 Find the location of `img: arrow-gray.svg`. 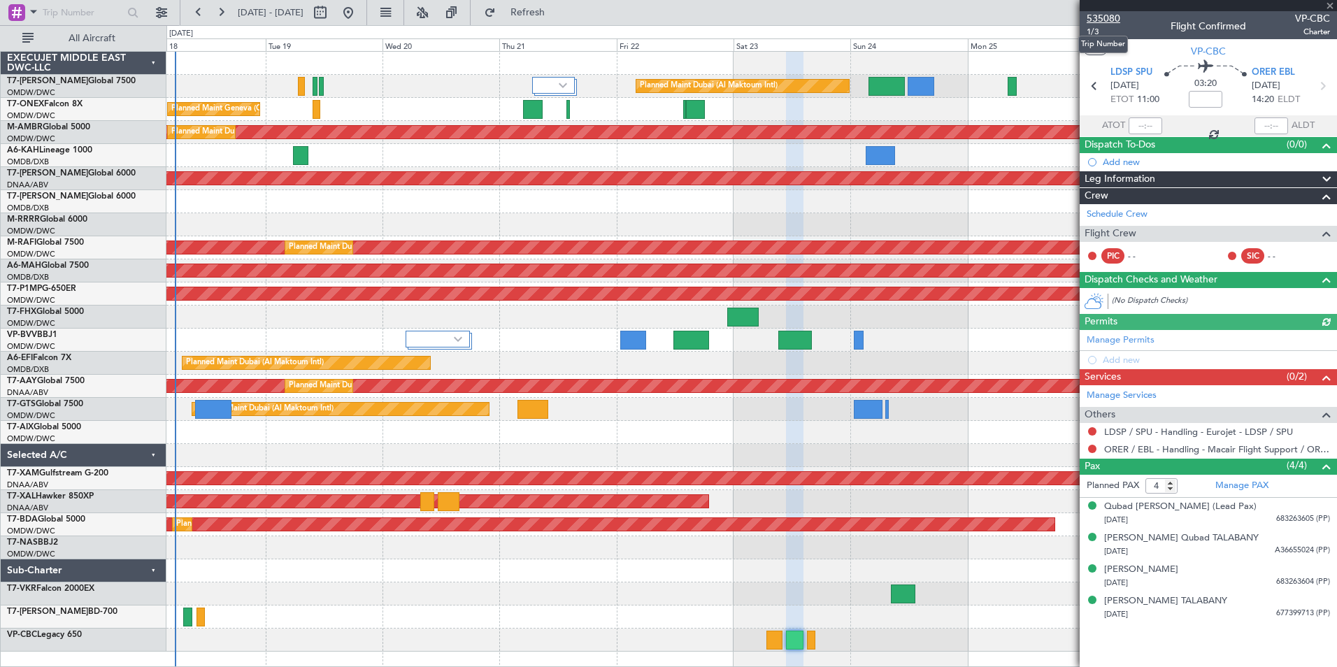

img: arrow-gray.svg is located at coordinates (458, 339).